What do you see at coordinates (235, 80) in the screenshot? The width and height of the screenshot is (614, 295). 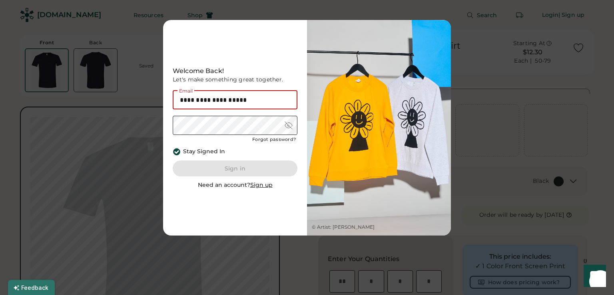 I see `div: Let's make something great together.` at bounding box center [235, 80].